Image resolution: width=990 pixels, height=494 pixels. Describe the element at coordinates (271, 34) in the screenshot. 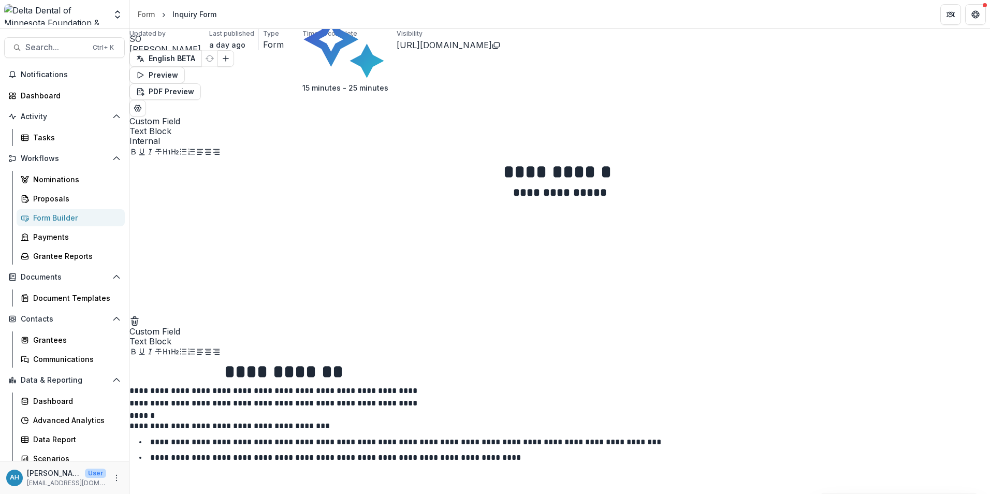

I see `p: Type` at that location.